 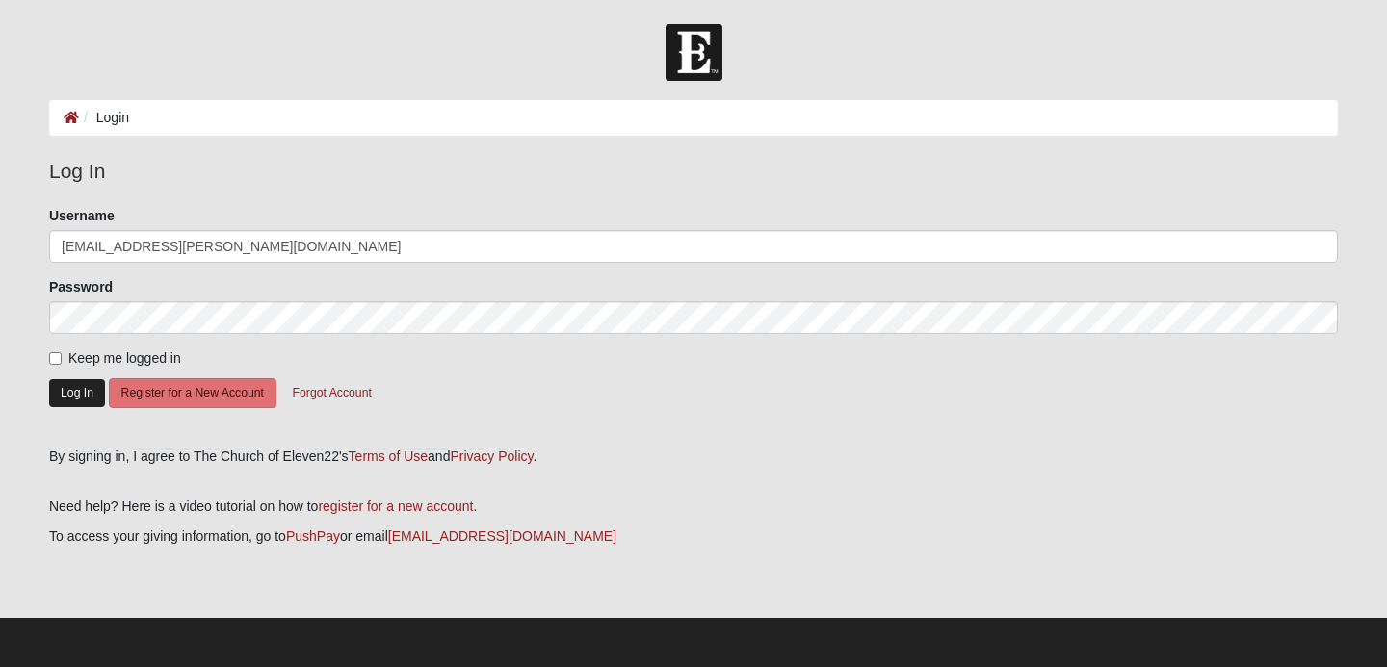 I want to click on a: Privacy Policy, so click(x=491, y=456).